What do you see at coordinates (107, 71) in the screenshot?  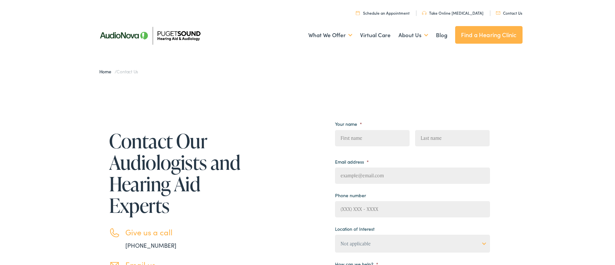 I see `a: Home` at bounding box center [107, 71].